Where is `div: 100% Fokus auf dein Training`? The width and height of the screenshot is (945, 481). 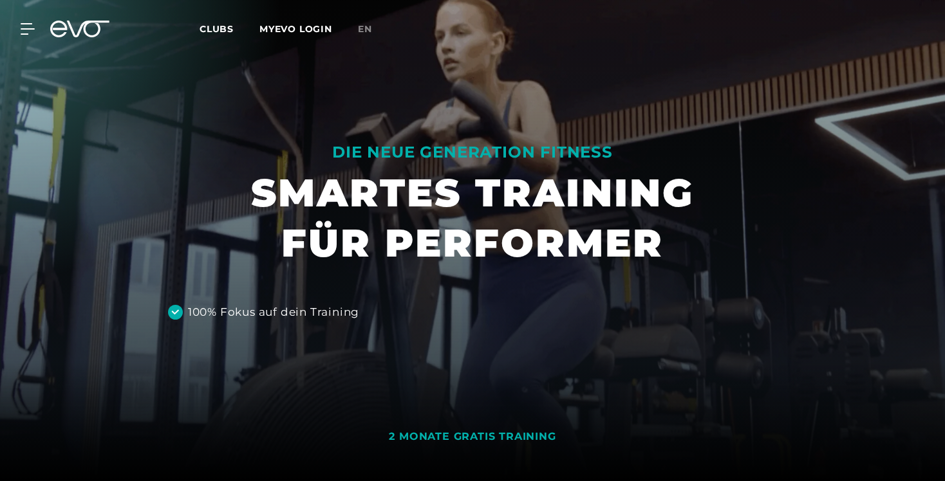
div: 100% Fokus auf dein Training is located at coordinates (274, 313).